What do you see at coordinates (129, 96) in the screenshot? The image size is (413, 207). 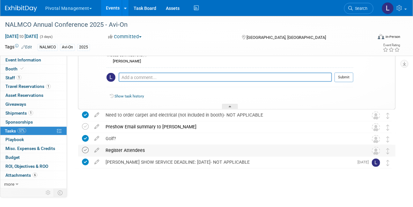 I see `a: Show task history` at bounding box center [129, 96].